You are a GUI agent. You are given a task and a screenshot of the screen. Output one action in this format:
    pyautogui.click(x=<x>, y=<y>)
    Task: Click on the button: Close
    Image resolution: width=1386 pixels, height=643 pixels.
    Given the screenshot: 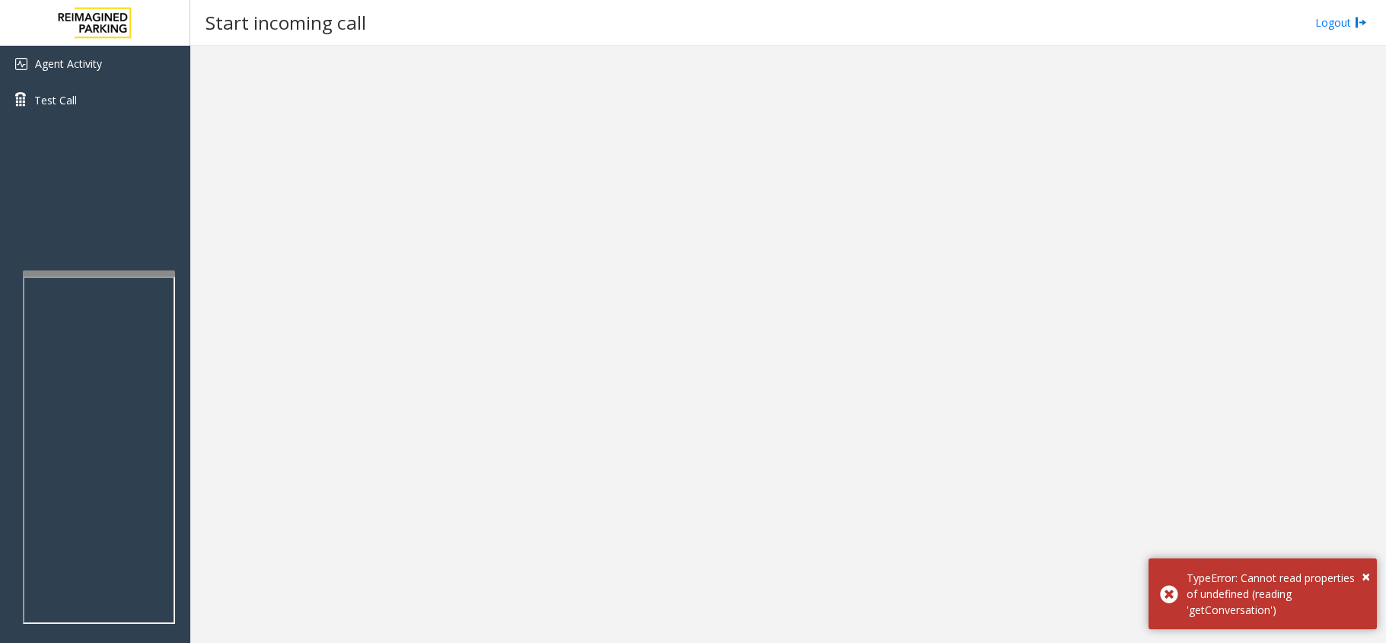 What is the action you would take?
    pyautogui.click(x=1366, y=576)
    